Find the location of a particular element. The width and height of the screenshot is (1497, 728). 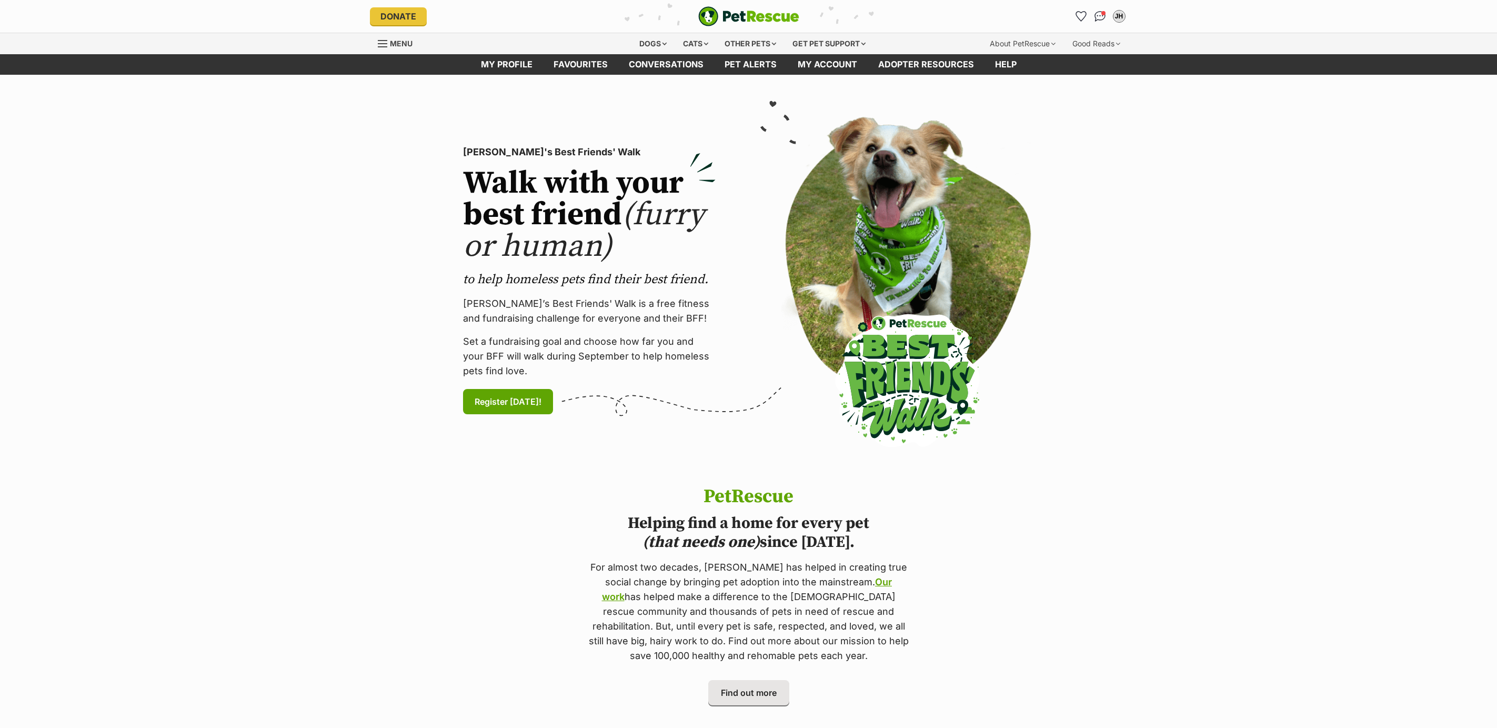

a: Adopter resources is located at coordinates (926, 64).